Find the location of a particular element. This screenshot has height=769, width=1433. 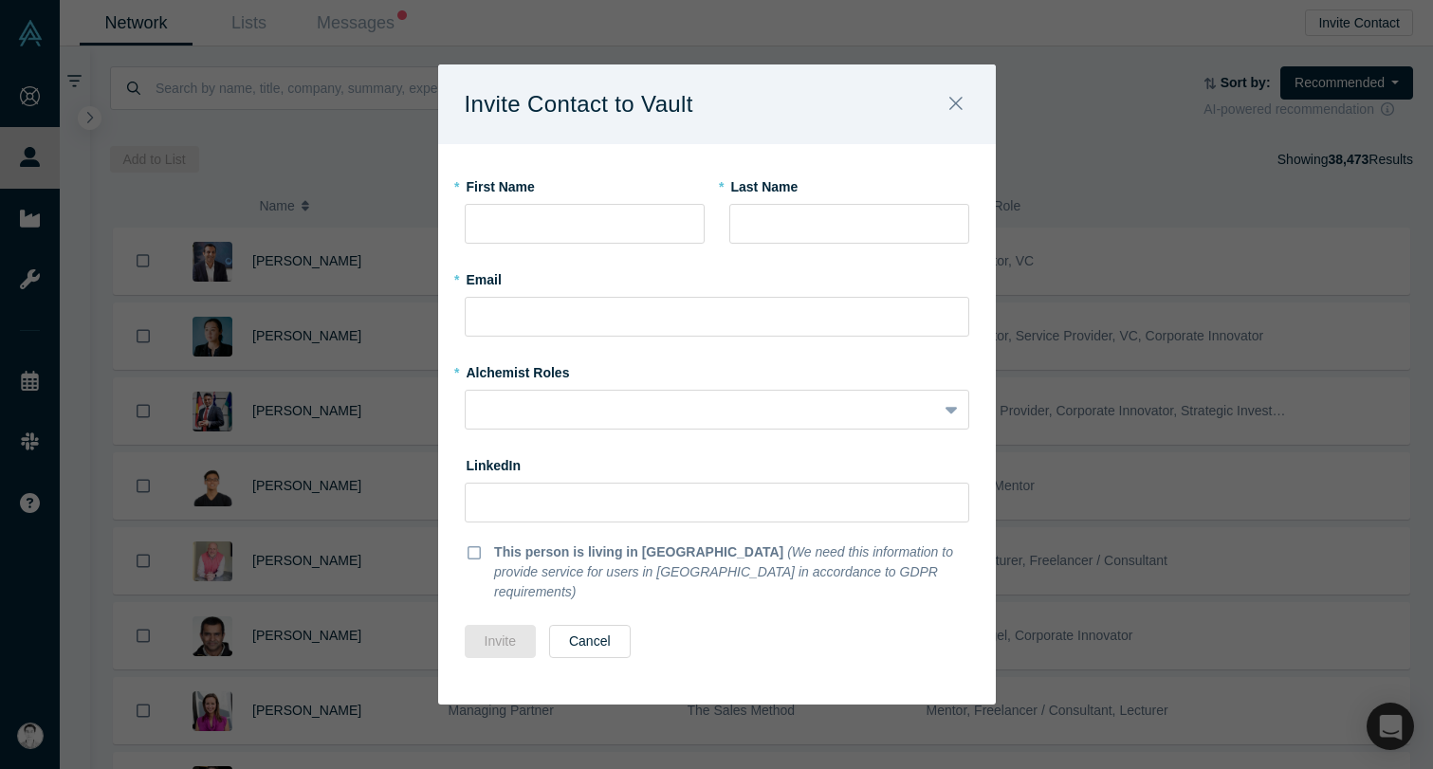

button: Close is located at coordinates (956, 104).